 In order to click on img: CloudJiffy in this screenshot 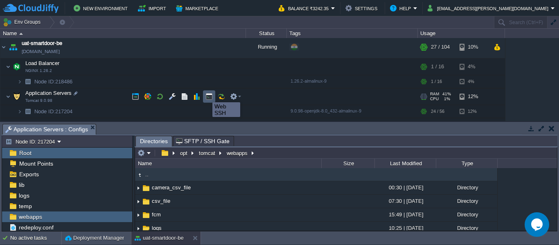, I will do `click(31, 8)`.